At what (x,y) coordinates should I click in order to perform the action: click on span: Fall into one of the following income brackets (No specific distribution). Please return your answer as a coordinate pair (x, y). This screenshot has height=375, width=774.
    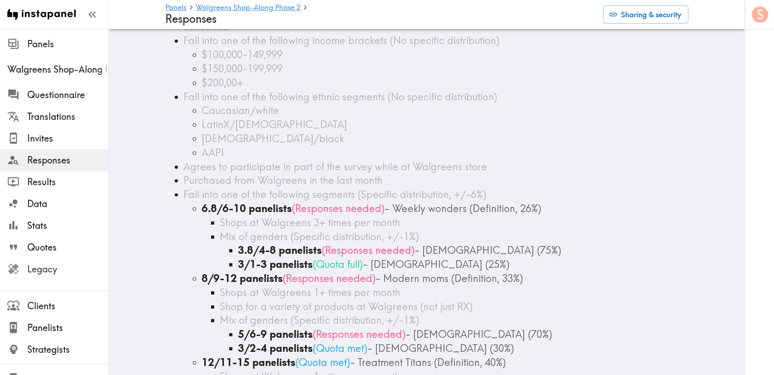
    Looking at the image, I should click on (342, 40).